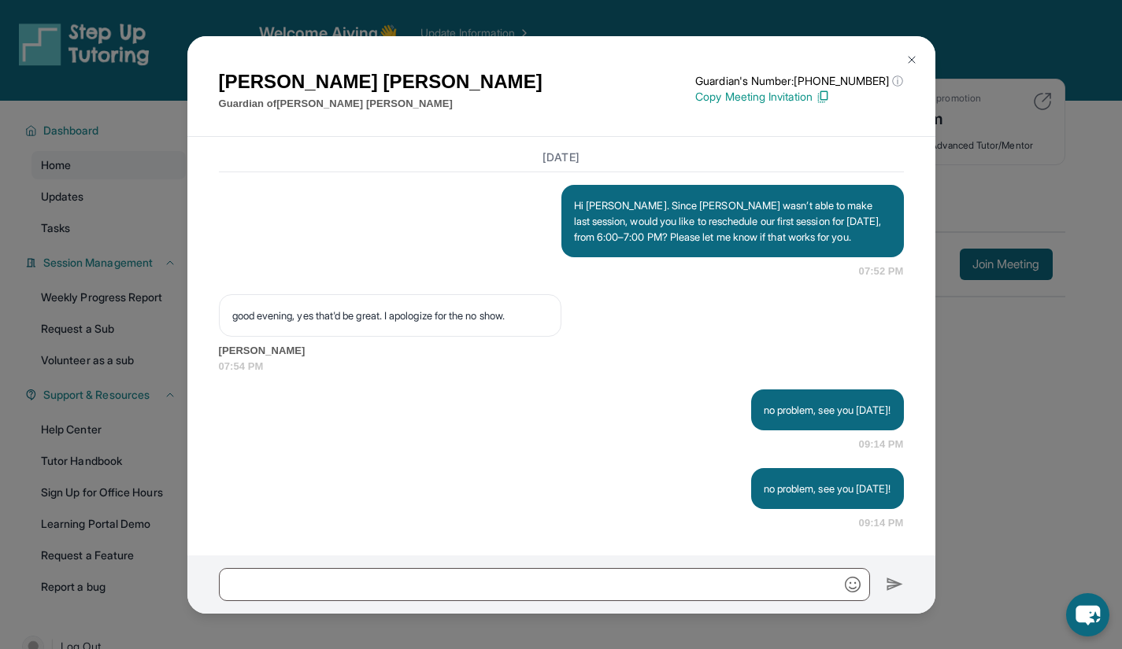 This screenshot has width=1122, height=649. Describe the element at coordinates (823, 97) in the screenshot. I see `img: Copy Icon` at that location.